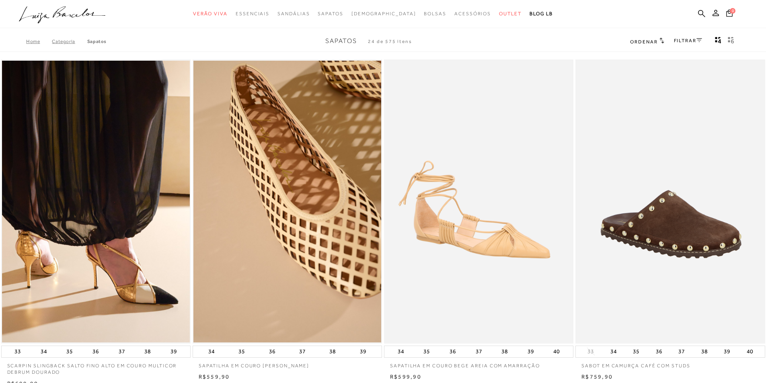 Image resolution: width=766 pixels, height=383 pixels. Describe the element at coordinates (719, 41) in the screenshot. I see `button: Mostrar 4 produtos por linha` at that location.